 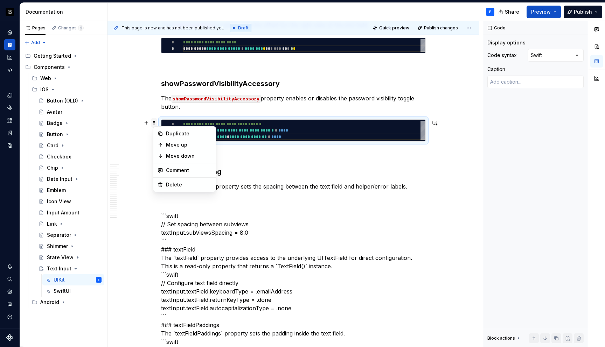 I want to click on button: Notifications, so click(x=10, y=267).